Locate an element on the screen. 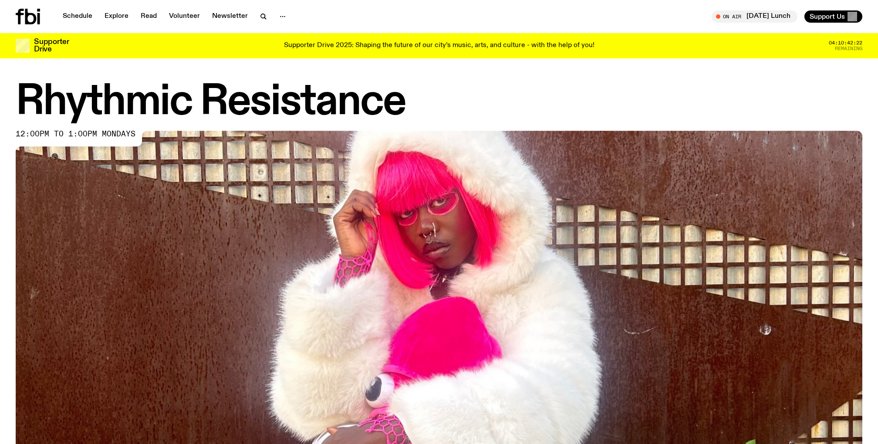 This screenshot has height=444, width=878. h3: Supporter Drive is located at coordinates (51, 46).